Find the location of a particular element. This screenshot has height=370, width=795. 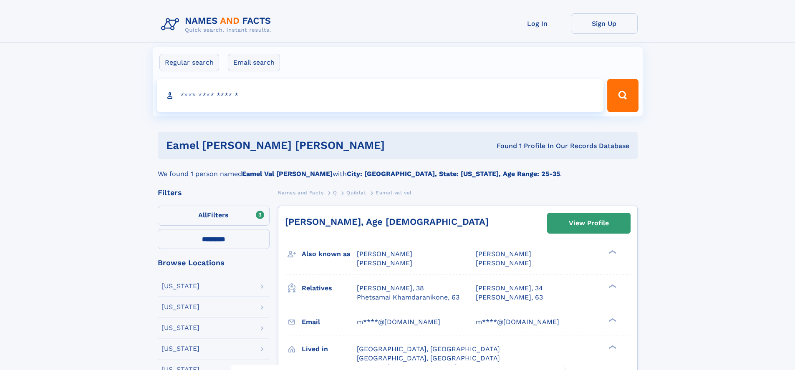

h3: Relatives is located at coordinates (329, 289).